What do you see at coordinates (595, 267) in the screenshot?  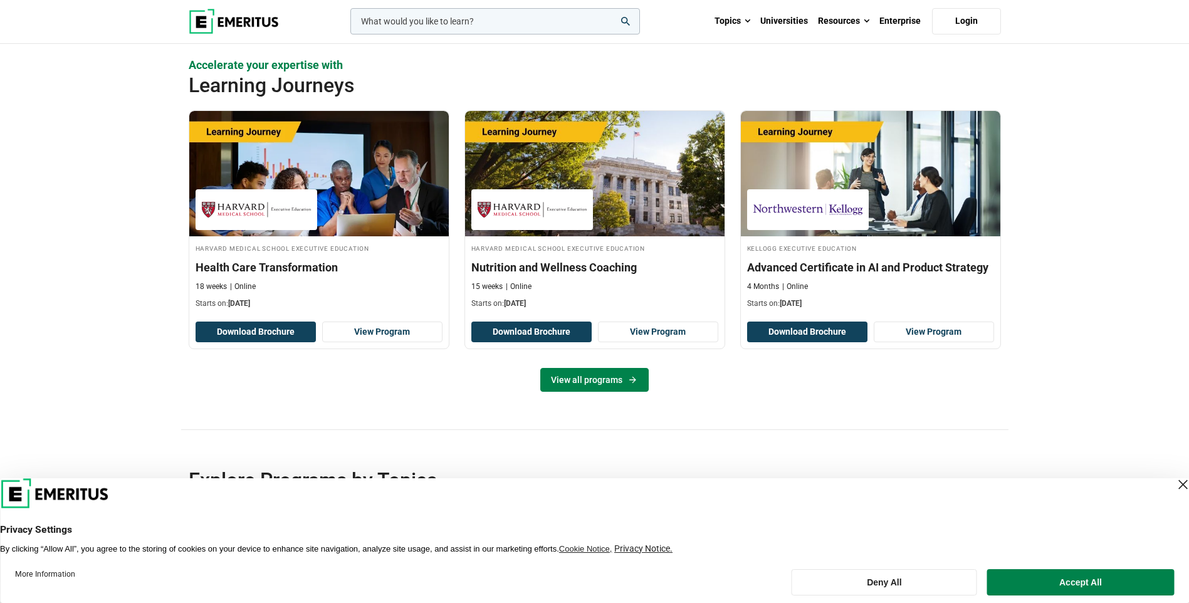 I see `h3: Nutrition and Wellness Coaching` at bounding box center [595, 267].